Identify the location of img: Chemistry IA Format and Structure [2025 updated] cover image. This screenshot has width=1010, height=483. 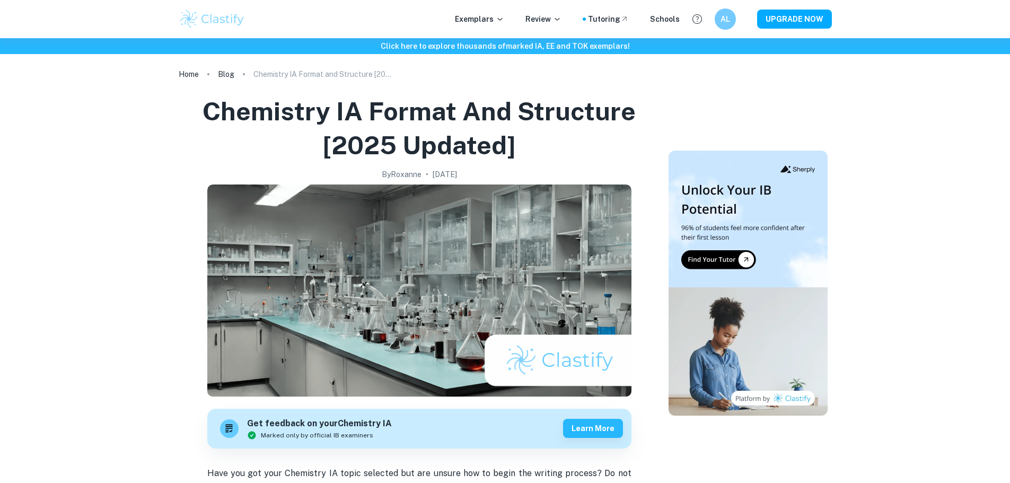
(420, 291).